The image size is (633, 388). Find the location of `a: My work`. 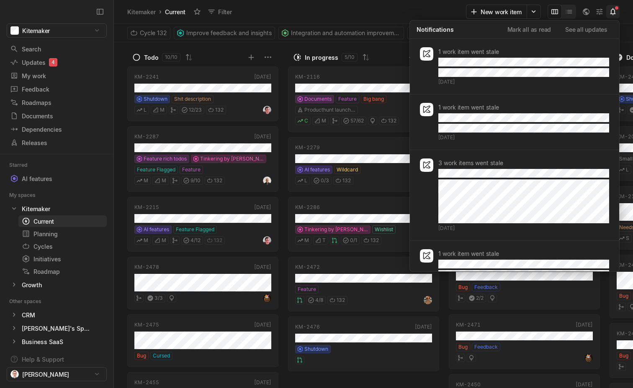

a: My work is located at coordinates (56, 76).